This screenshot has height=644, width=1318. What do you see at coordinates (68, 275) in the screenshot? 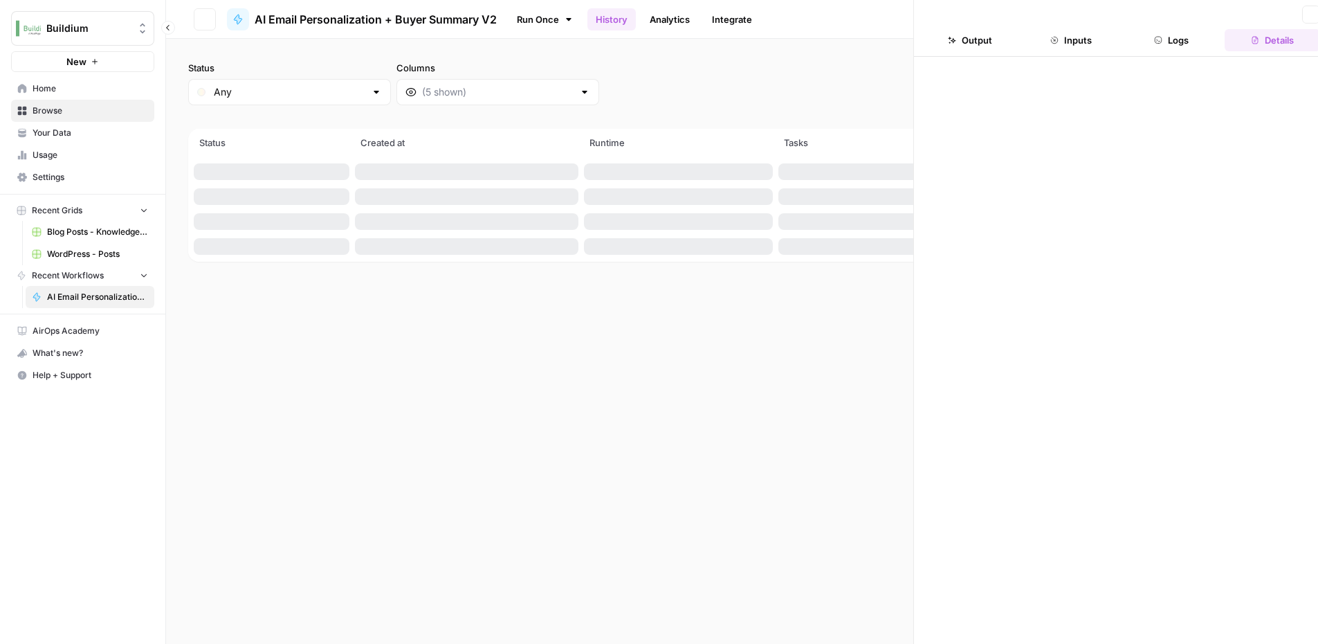
I see `span: Recent Workflows` at bounding box center [68, 275].